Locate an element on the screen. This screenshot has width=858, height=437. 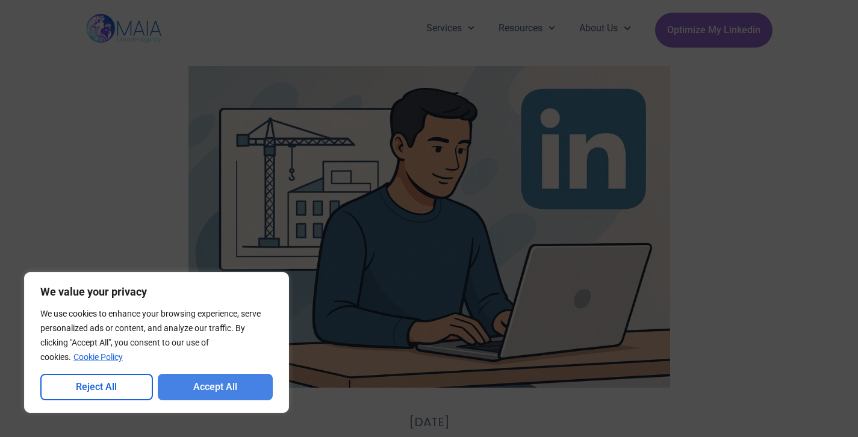
p: We use cookies to enhance your browsing experience, serve personalized ads or content, and analyz... is located at coordinates (156, 335).